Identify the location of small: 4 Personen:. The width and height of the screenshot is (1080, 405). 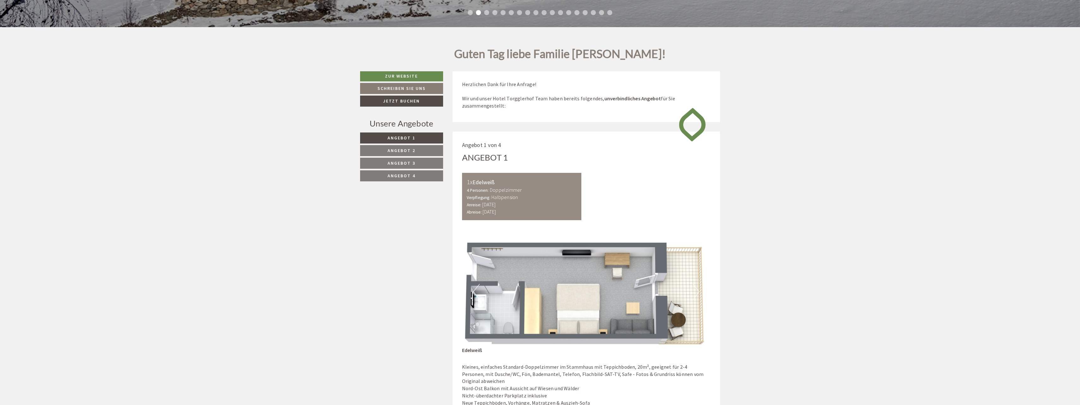
(478, 190).